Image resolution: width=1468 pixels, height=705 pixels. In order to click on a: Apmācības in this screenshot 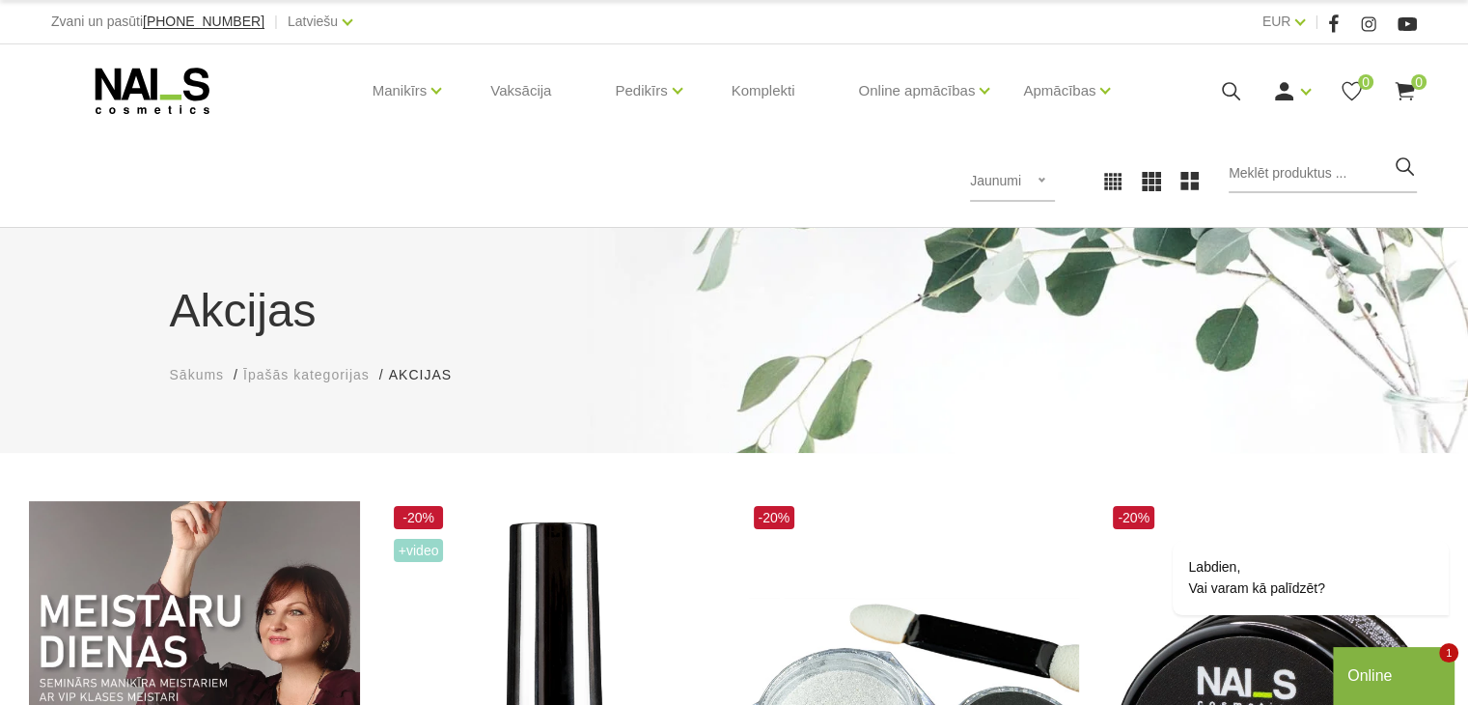, I will do `click(1059, 91)`.